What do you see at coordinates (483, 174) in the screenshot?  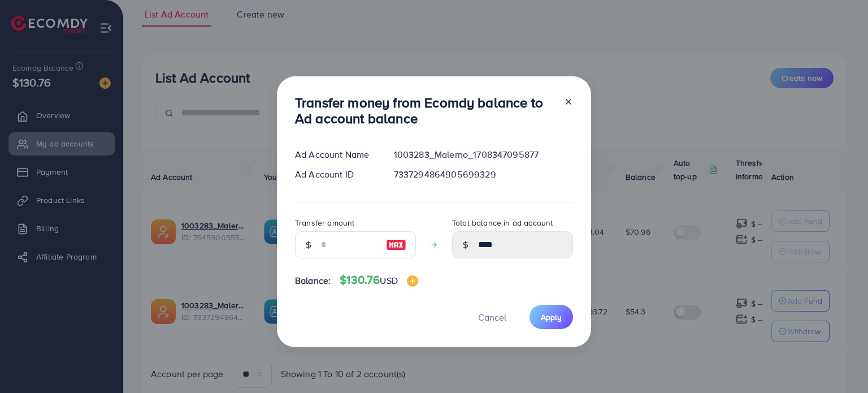 I see `div: 7337294864905699329` at bounding box center [483, 174].